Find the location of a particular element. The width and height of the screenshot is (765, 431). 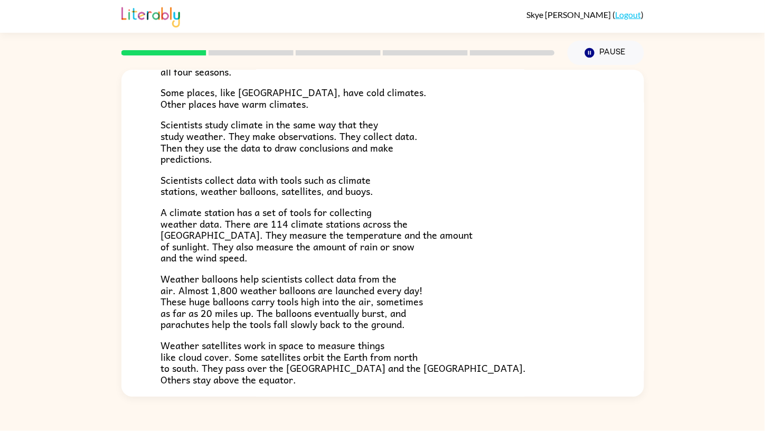

span: Scientists study climate in the same way that they study weather. They make observations. They co... is located at coordinates (289, 142).